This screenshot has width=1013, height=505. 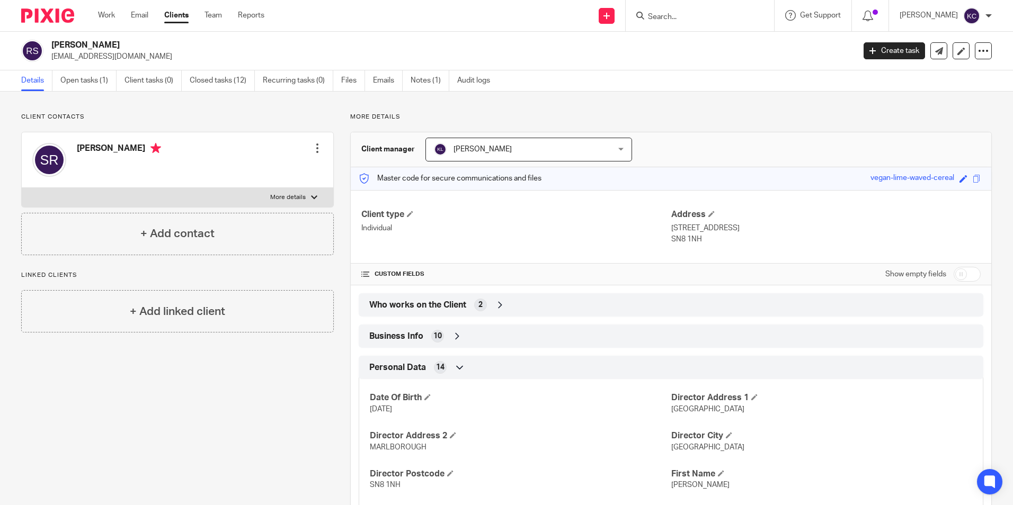 I want to click on a: Reports, so click(x=251, y=15).